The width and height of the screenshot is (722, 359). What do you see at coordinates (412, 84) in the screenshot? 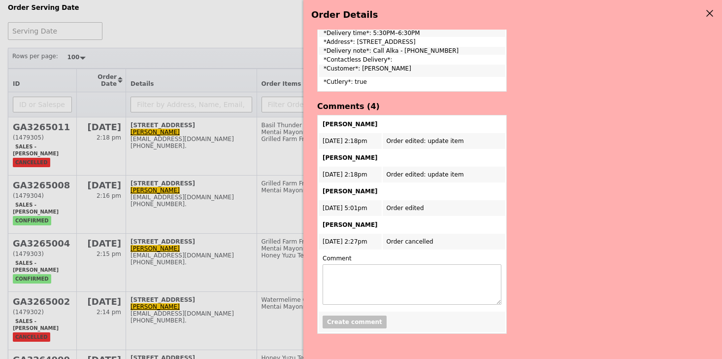
I see `td: *Cutlery*: true` at bounding box center [412, 84].